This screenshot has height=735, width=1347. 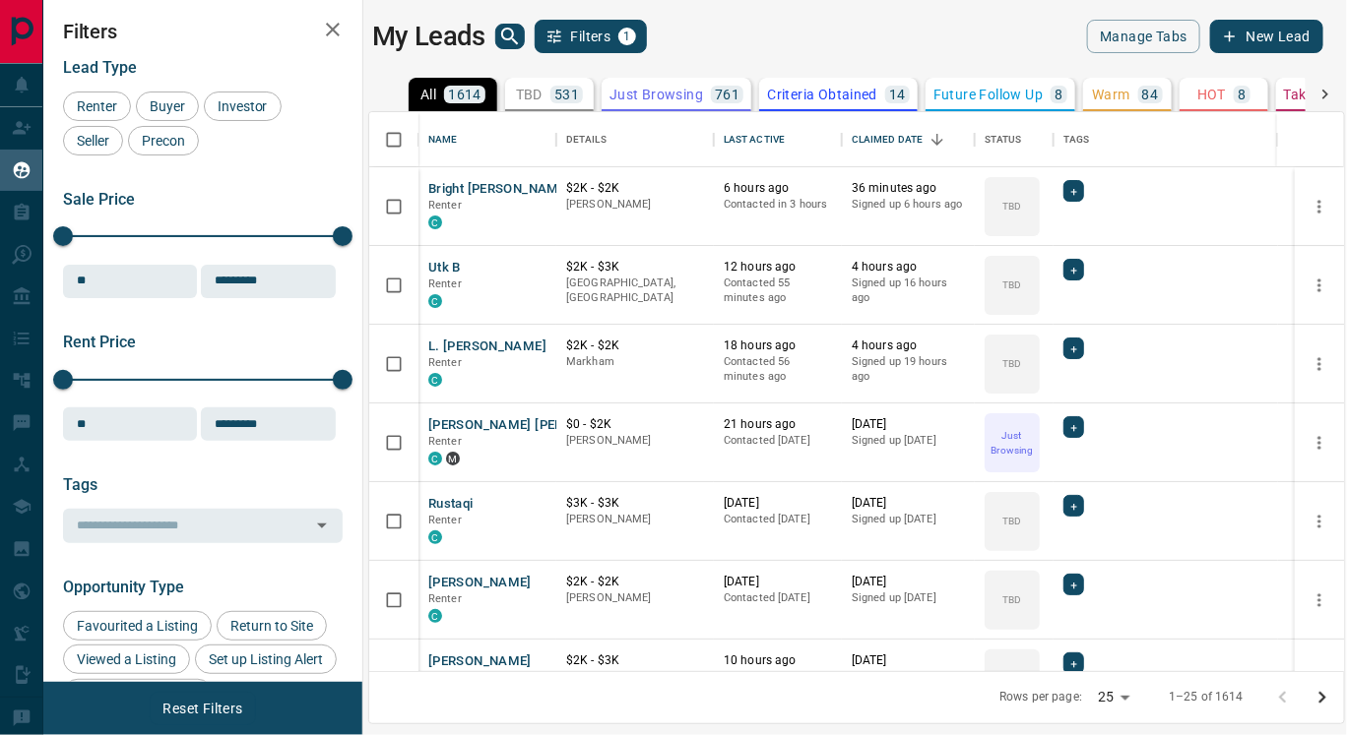 I want to click on p: HOT, so click(x=1211, y=95).